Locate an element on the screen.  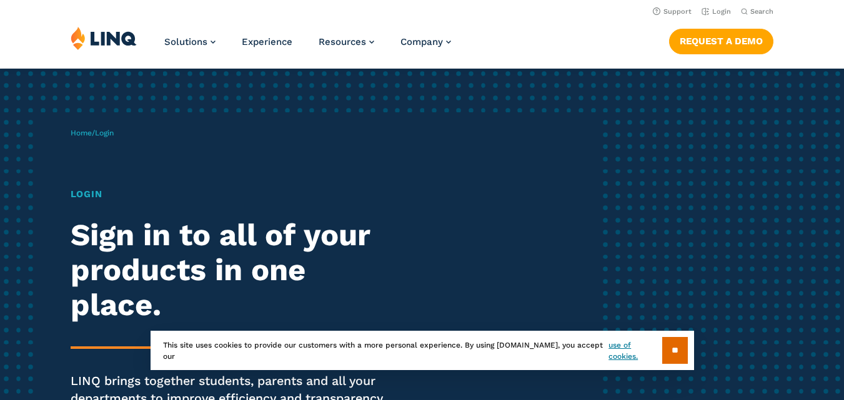
span: Solutions is located at coordinates (185, 42).